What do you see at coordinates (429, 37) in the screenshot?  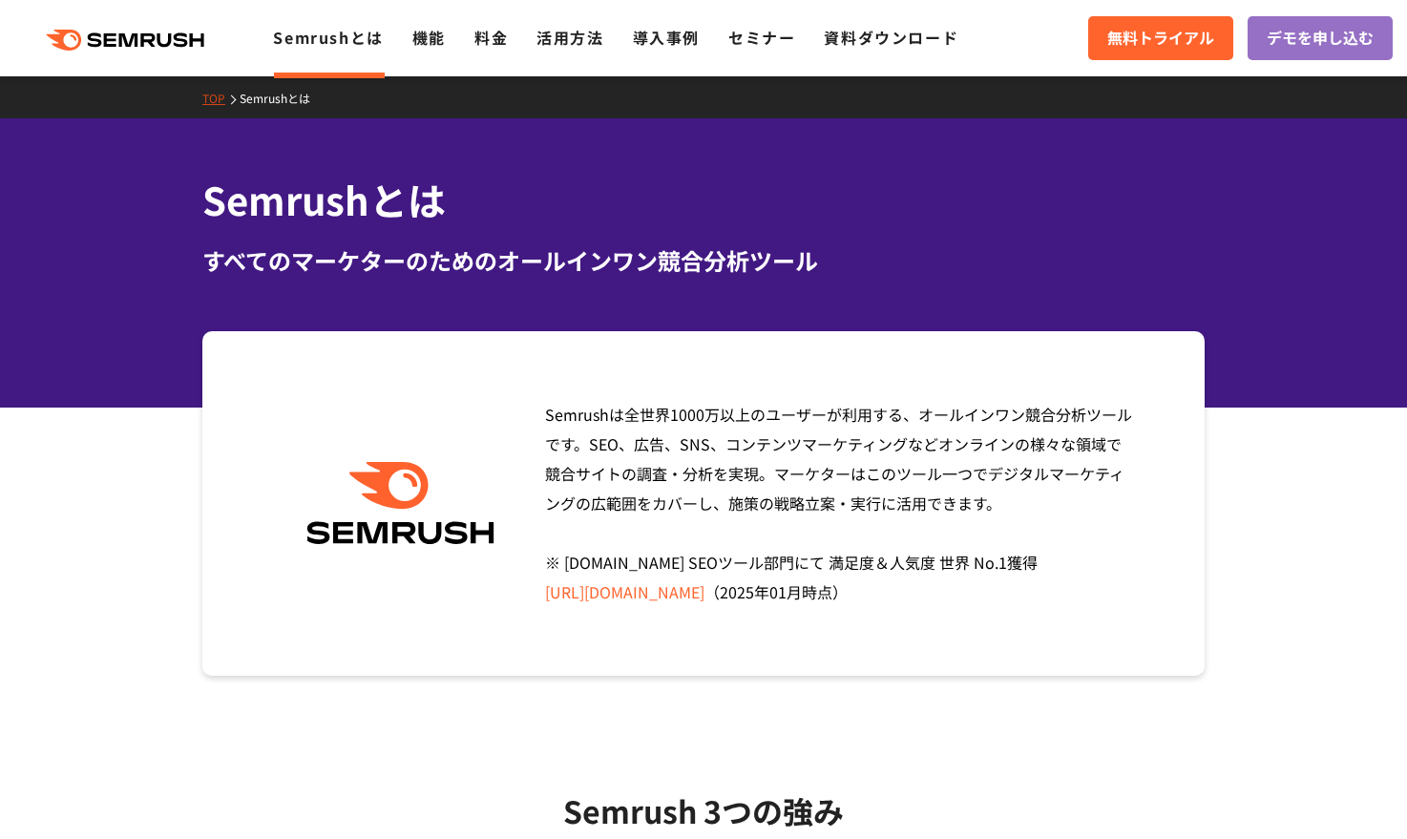 I see `a: 機能` at bounding box center [429, 37].